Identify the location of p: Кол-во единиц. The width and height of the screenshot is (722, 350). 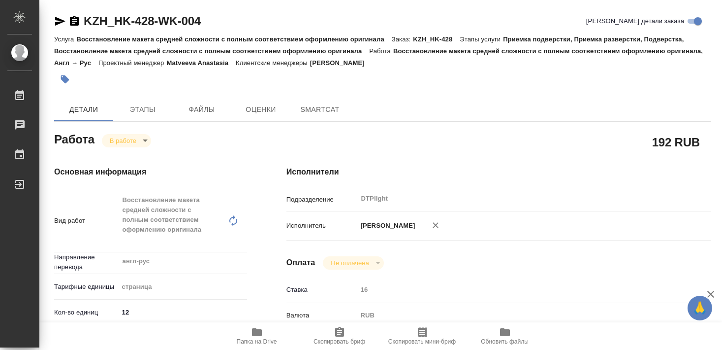
(86, 312).